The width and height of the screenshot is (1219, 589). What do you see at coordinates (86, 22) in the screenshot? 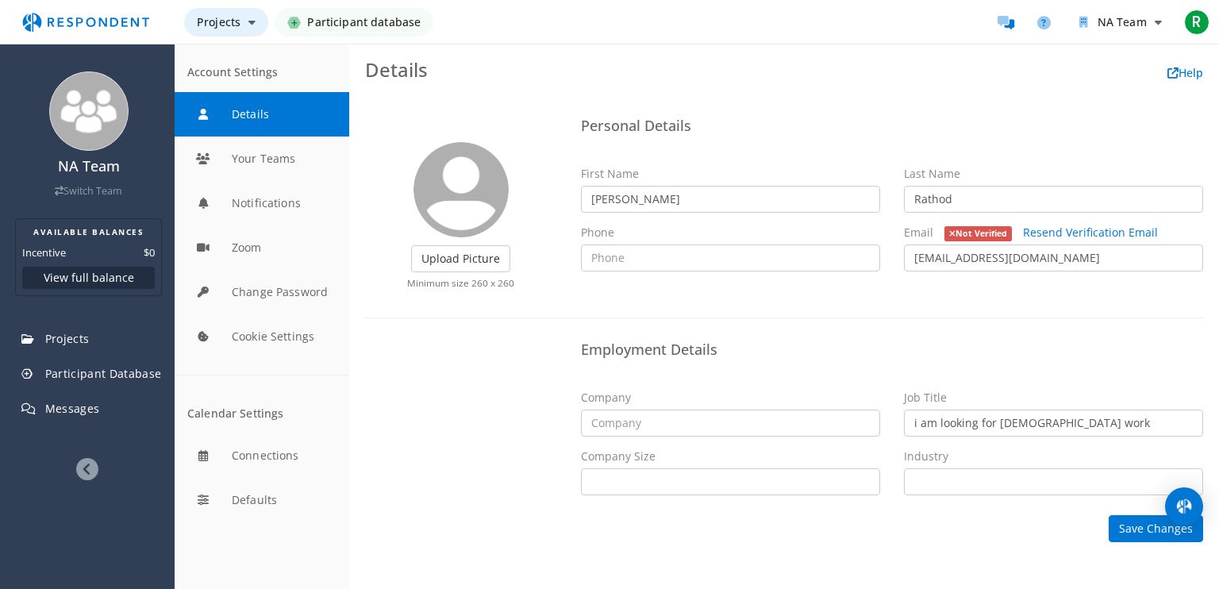
I see `img: respondent-logo.png` at bounding box center [86, 22].